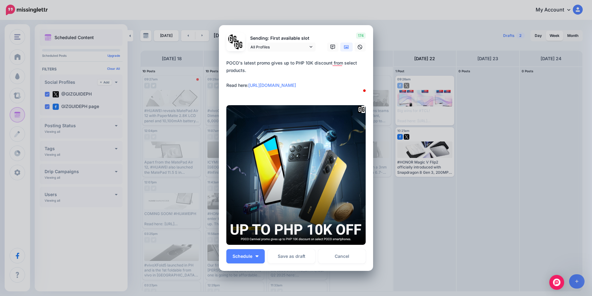  I want to click on textarea: To enrich screen reader interactions, please activate Accessibility in Grammarly extension settings, so click(298, 78).